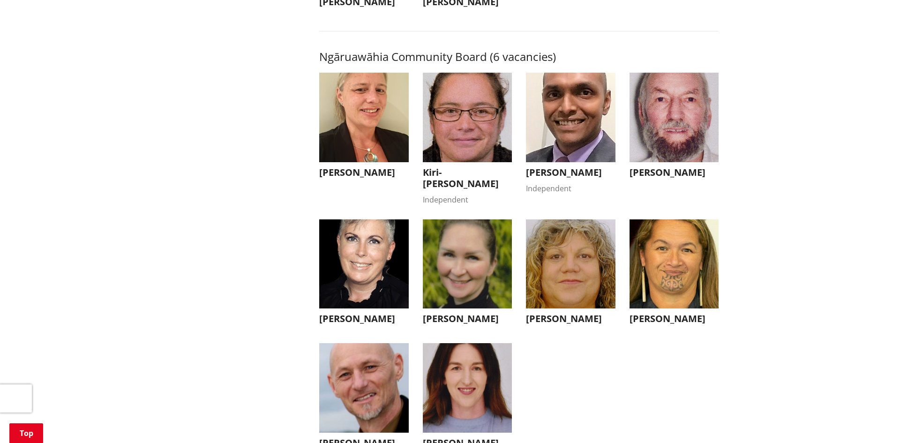 This screenshot has width=900, height=443. Describe the element at coordinates (364, 264) in the screenshot. I see `img: WO-B-NG__PARQUIST_A__WbTRj` at that location.